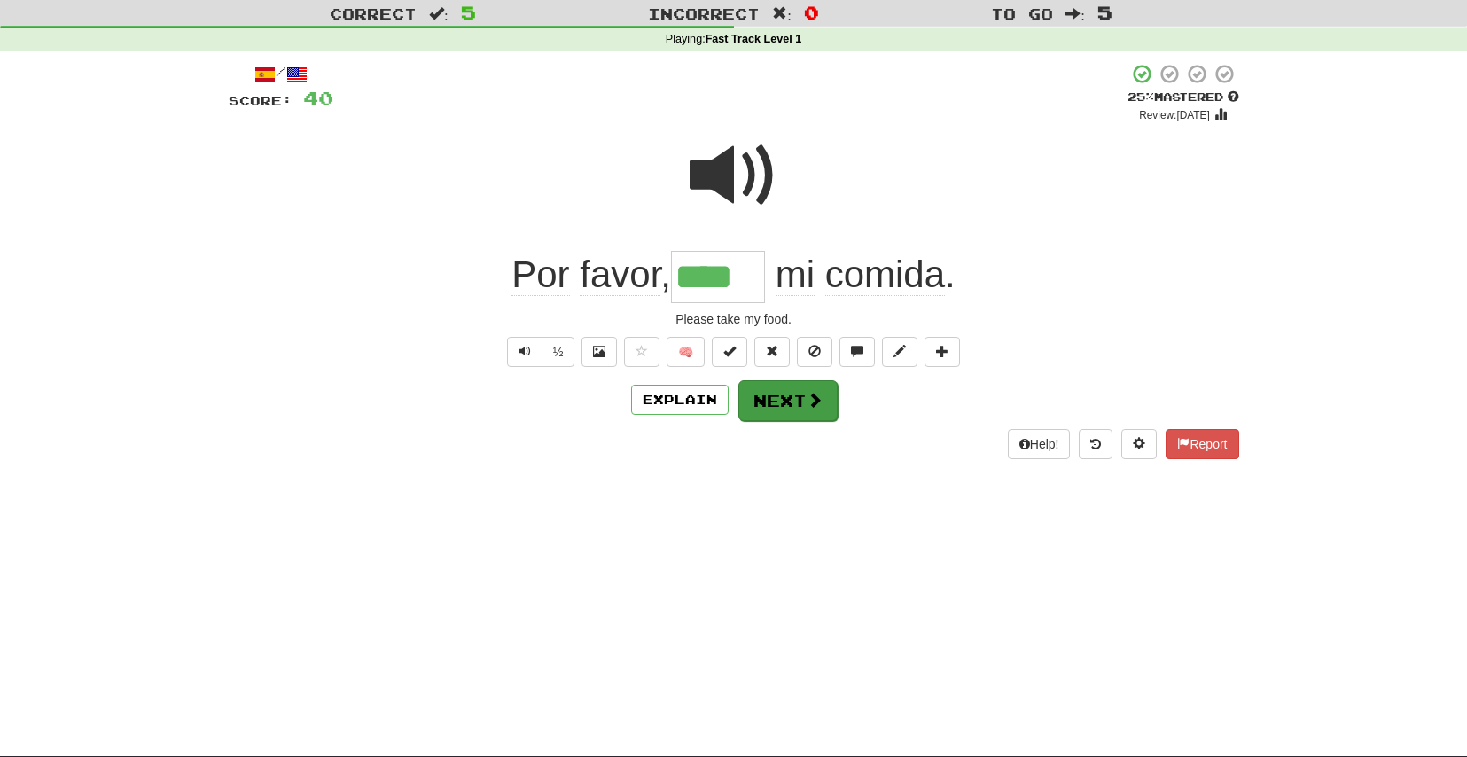 The image size is (1467, 757). What do you see at coordinates (753, 39) in the screenshot?
I see `strong: Fast Track Level 1` at bounding box center [753, 39].